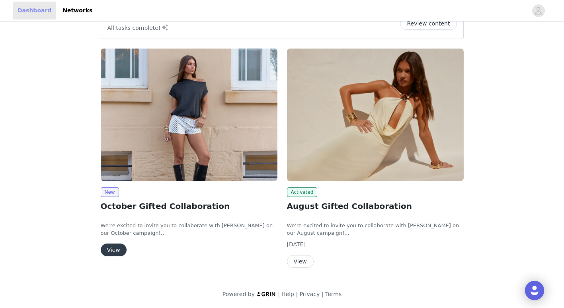 The height and width of the screenshot is (308, 564). I want to click on a: Dashboard, so click(34, 10).